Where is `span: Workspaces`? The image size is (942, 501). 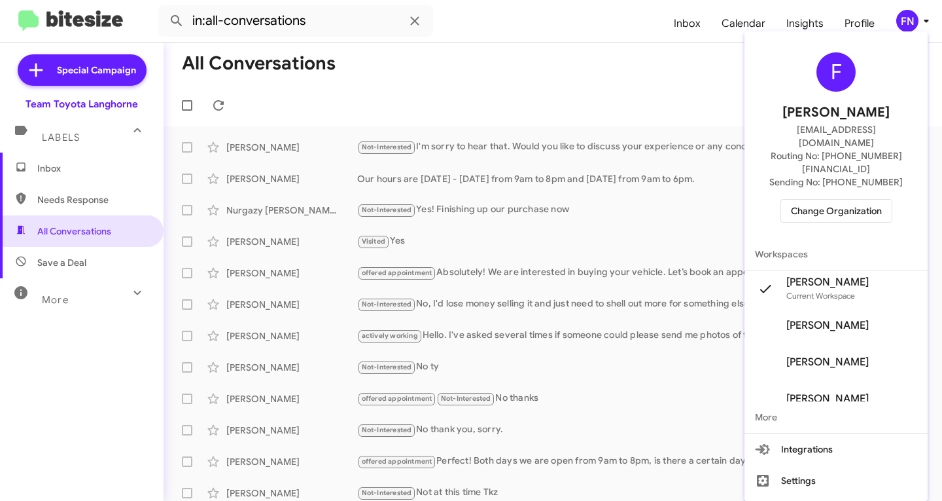 span: Workspaces is located at coordinates (836, 254).